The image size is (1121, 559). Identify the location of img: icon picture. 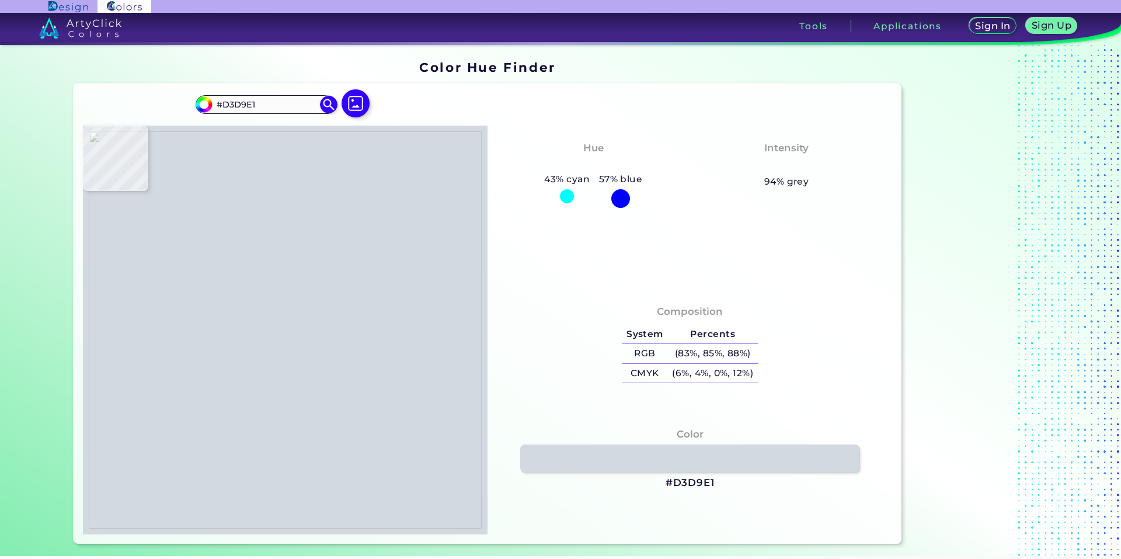
(355, 103).